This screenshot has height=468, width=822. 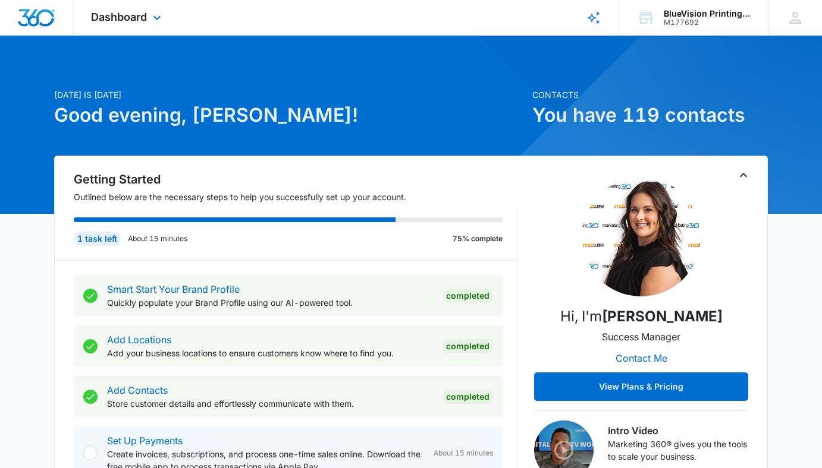 What do you see at coordinates (295, 180) in the screenshot?
I see `h2: Getting Started` at bounding box center [295, 180].